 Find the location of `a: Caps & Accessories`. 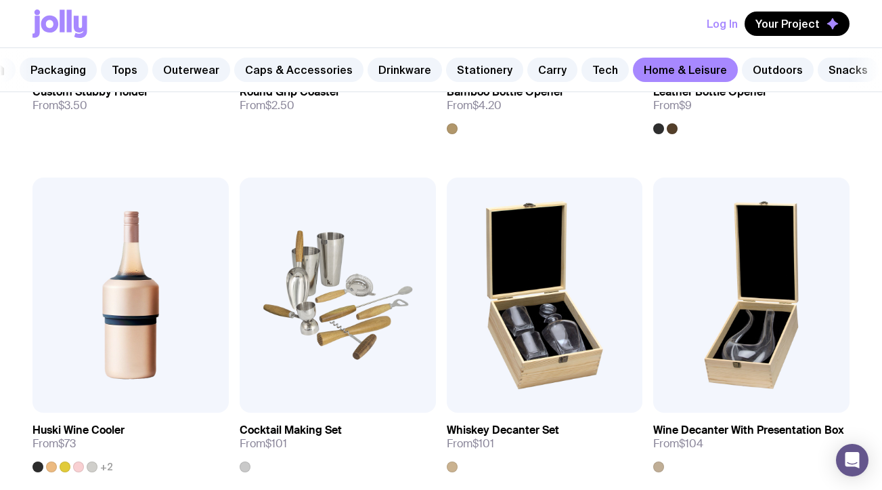

a: Caps & Accessories is located at coordinates (299, 70).